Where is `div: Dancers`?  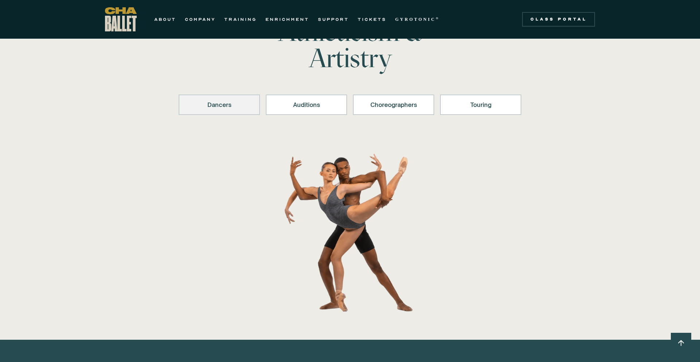
div: Dancers is located at coordinates (219, 105).